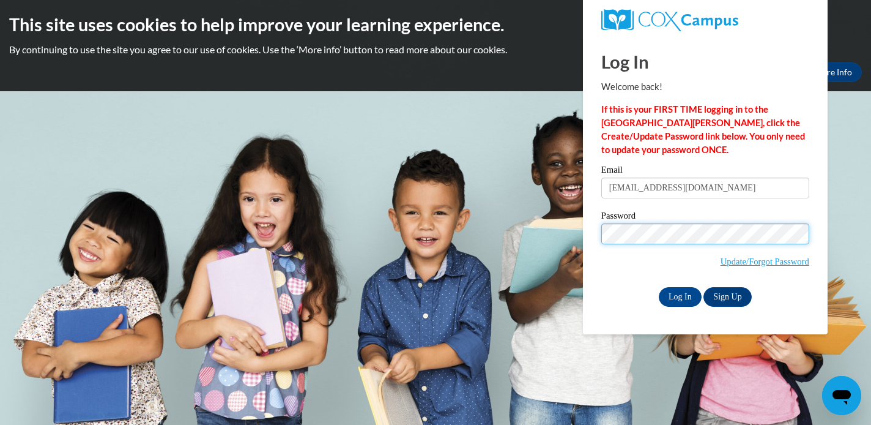 The height and width of the screenshot is (425, 871). Describe the element at coordinates (706, 61) in the screenshot. I see `h1: Log In` at that location.